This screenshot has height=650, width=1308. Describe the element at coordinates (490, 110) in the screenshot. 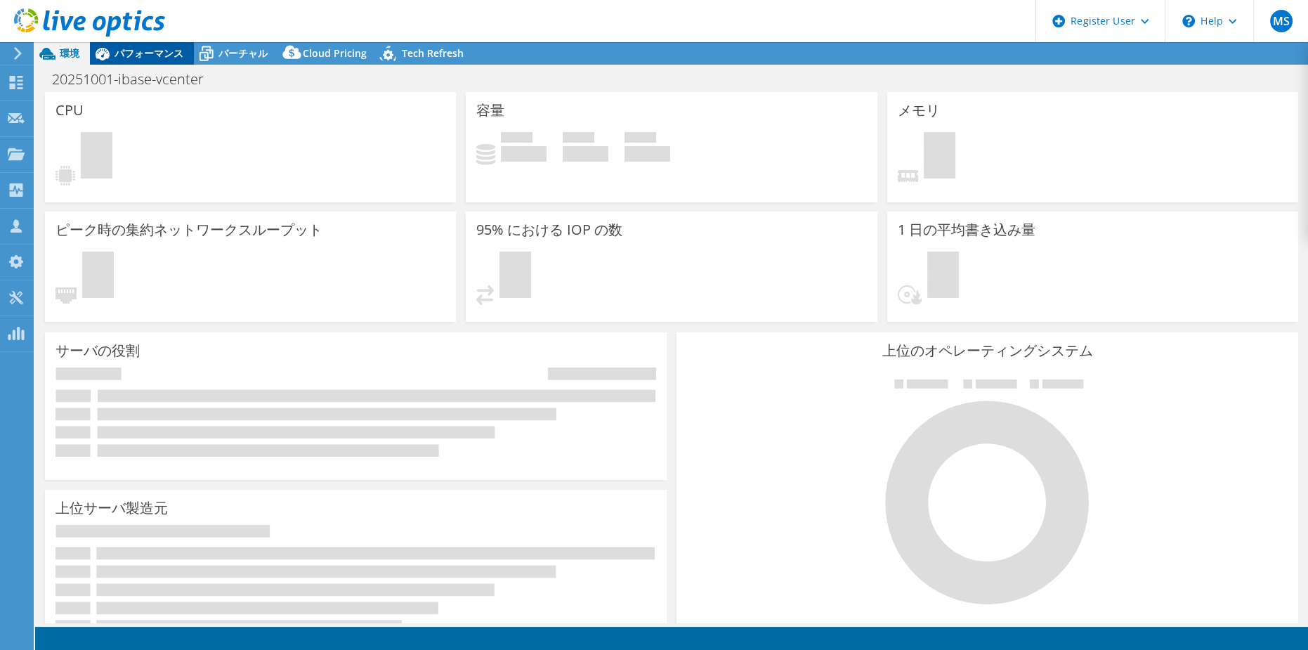

I see `h3: 容量` at that location.